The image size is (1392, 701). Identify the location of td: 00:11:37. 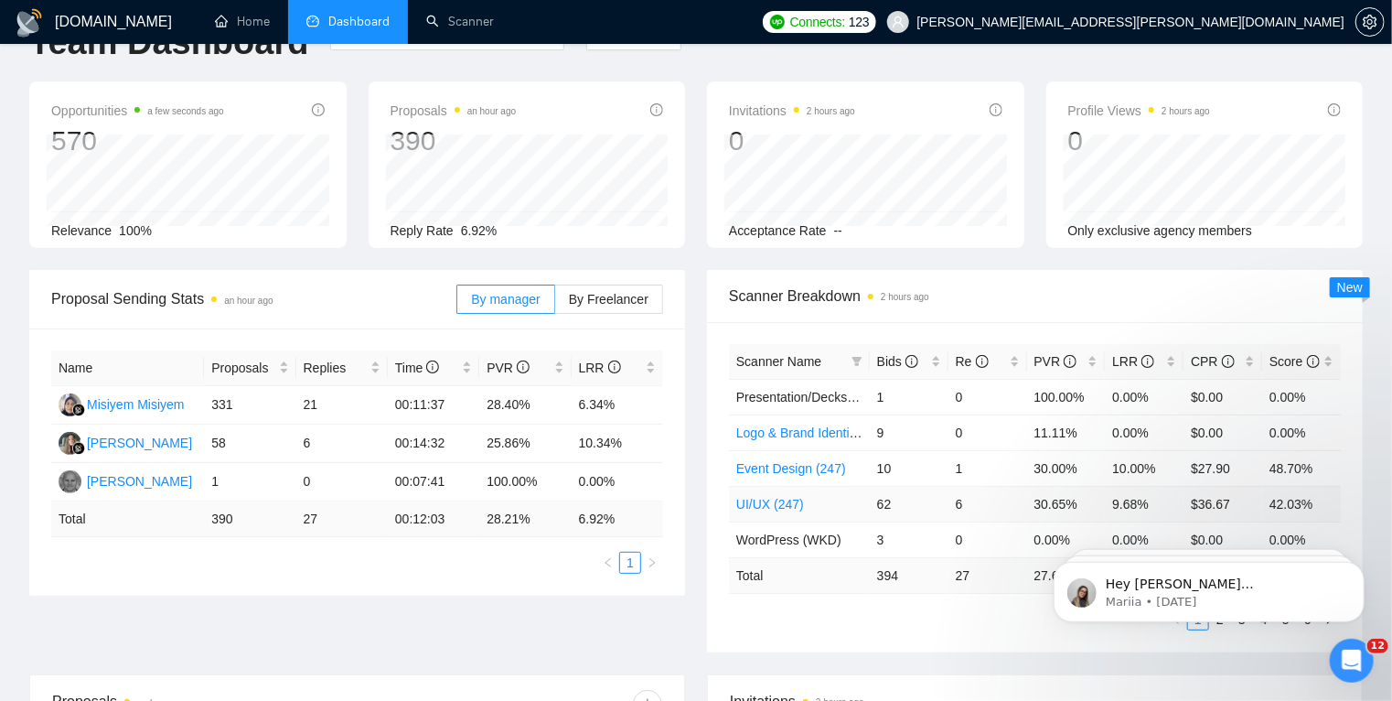
(434, 405).